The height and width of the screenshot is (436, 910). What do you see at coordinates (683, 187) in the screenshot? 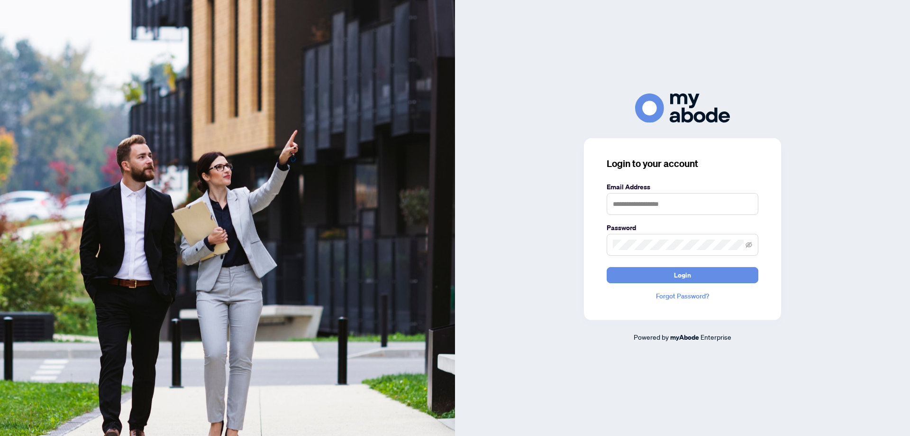
I see `label: Email Address` at bounding box center [683, 187].